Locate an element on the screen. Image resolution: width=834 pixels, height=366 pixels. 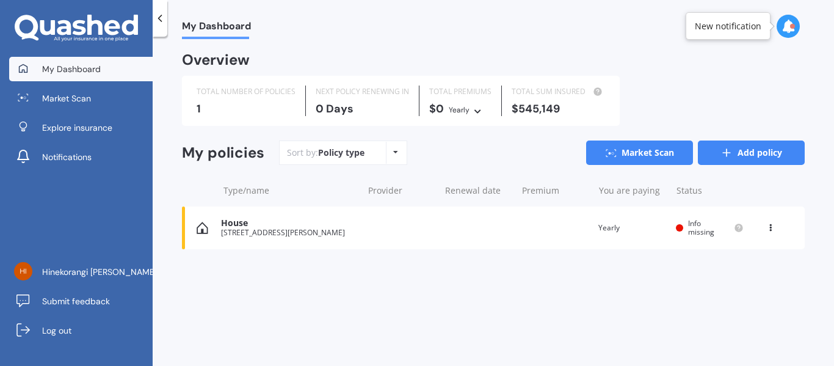
a: My Dashboard is located at coordinates (81, 69).